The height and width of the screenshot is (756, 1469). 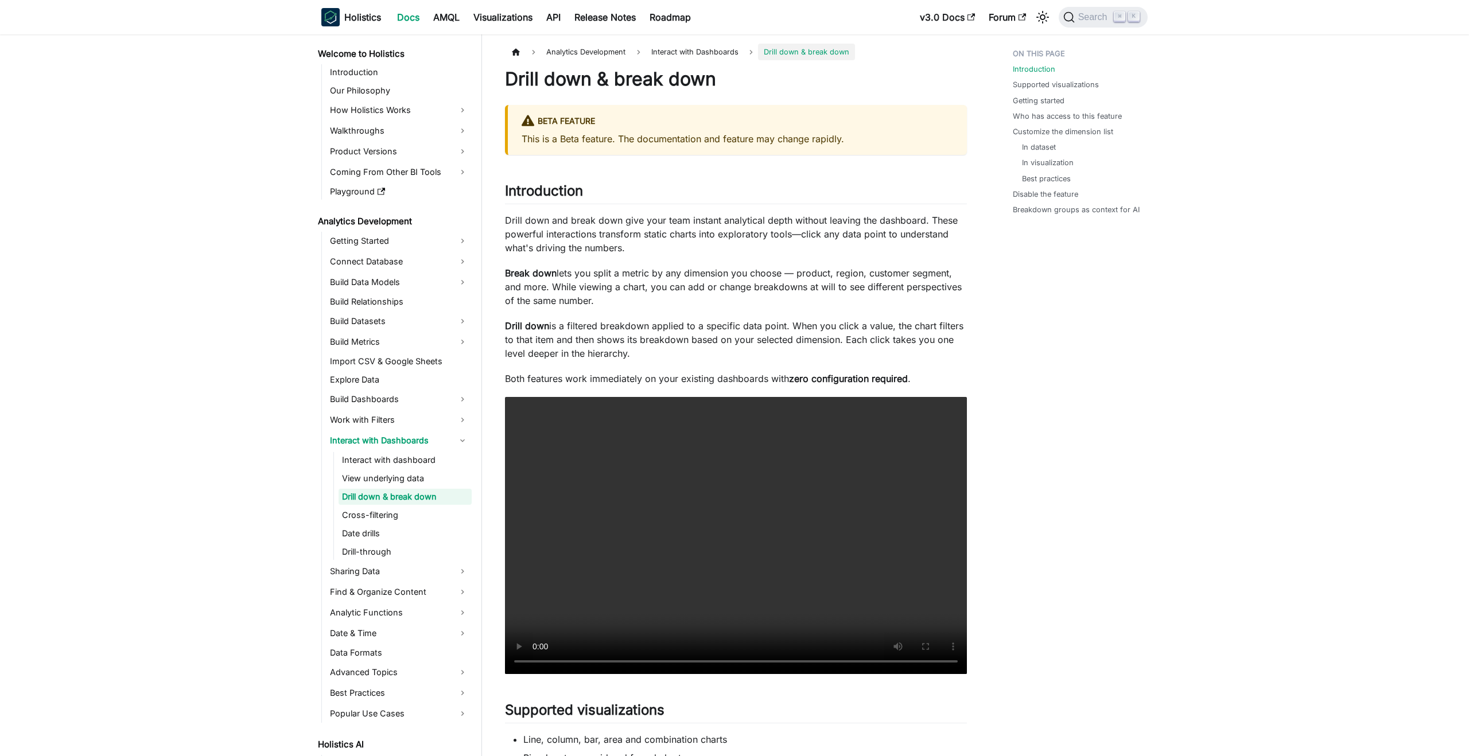 What do you see at coordinates (405, 515) in the screenshot?
I see `a: Cross-filtering` at bounding box center [405, 515].